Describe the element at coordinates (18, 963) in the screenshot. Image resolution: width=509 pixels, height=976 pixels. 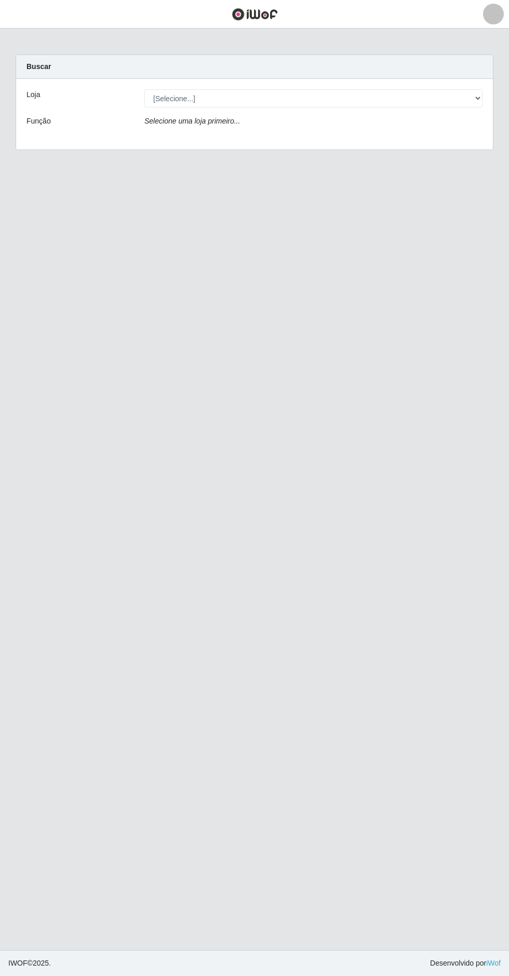
I see `span: IWOF` at that location.